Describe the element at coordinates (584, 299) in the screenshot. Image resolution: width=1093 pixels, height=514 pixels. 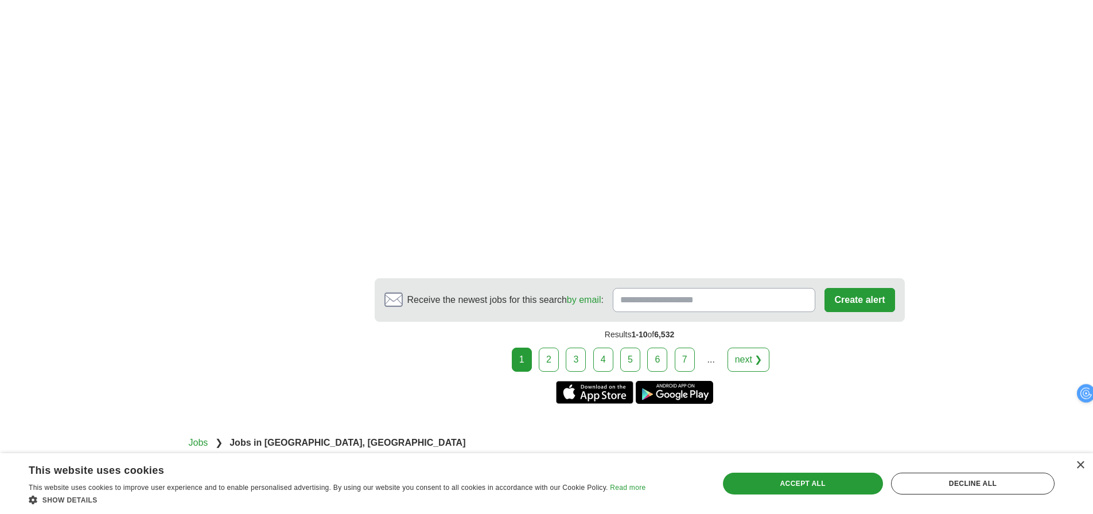
I see `a: by email` at that location.